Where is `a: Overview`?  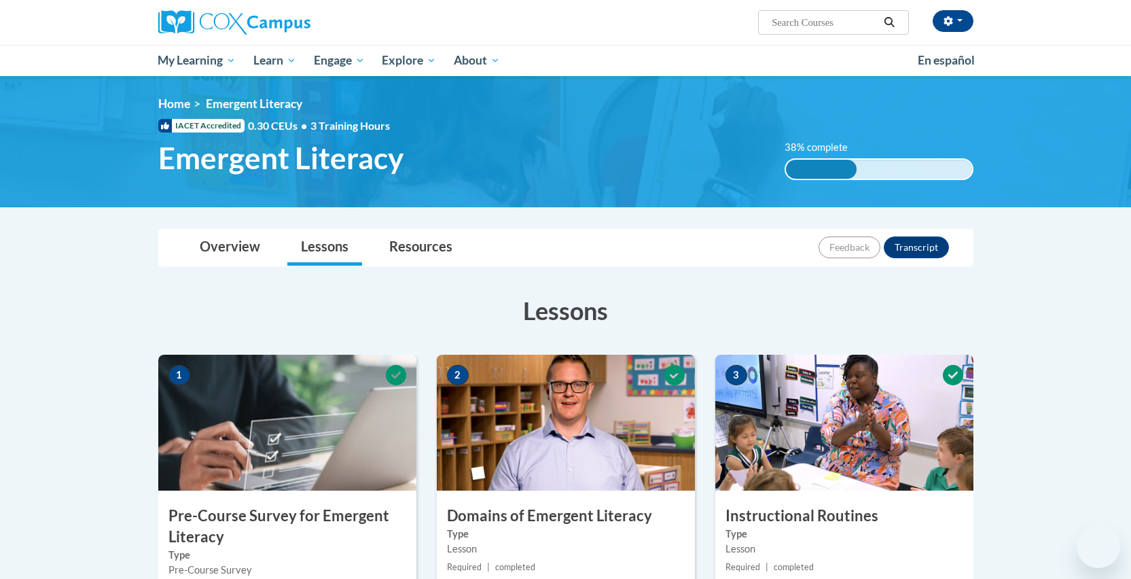 a: Overview is located at coordinates (230, 247).